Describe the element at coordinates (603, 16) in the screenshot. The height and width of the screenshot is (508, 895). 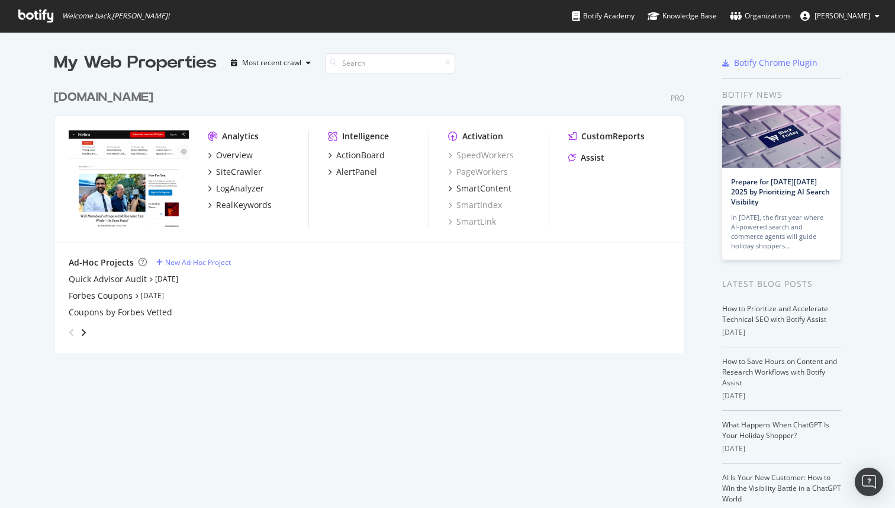
I see `div: Botify Academy` at that location.